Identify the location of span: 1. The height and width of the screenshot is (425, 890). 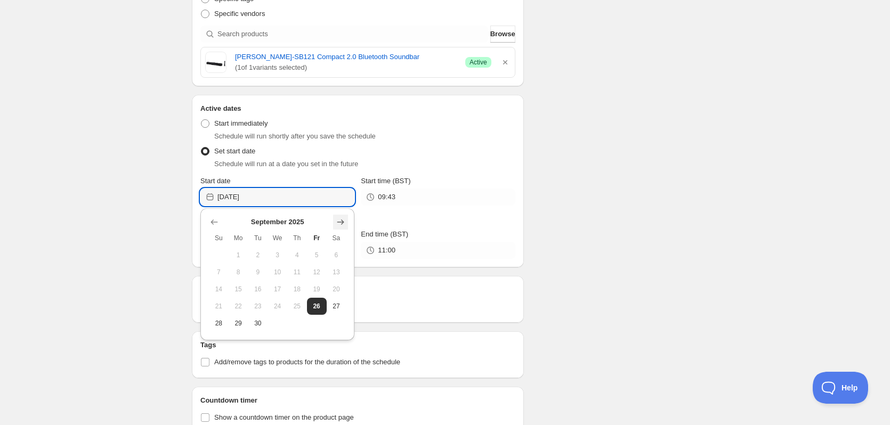
(238, 255).